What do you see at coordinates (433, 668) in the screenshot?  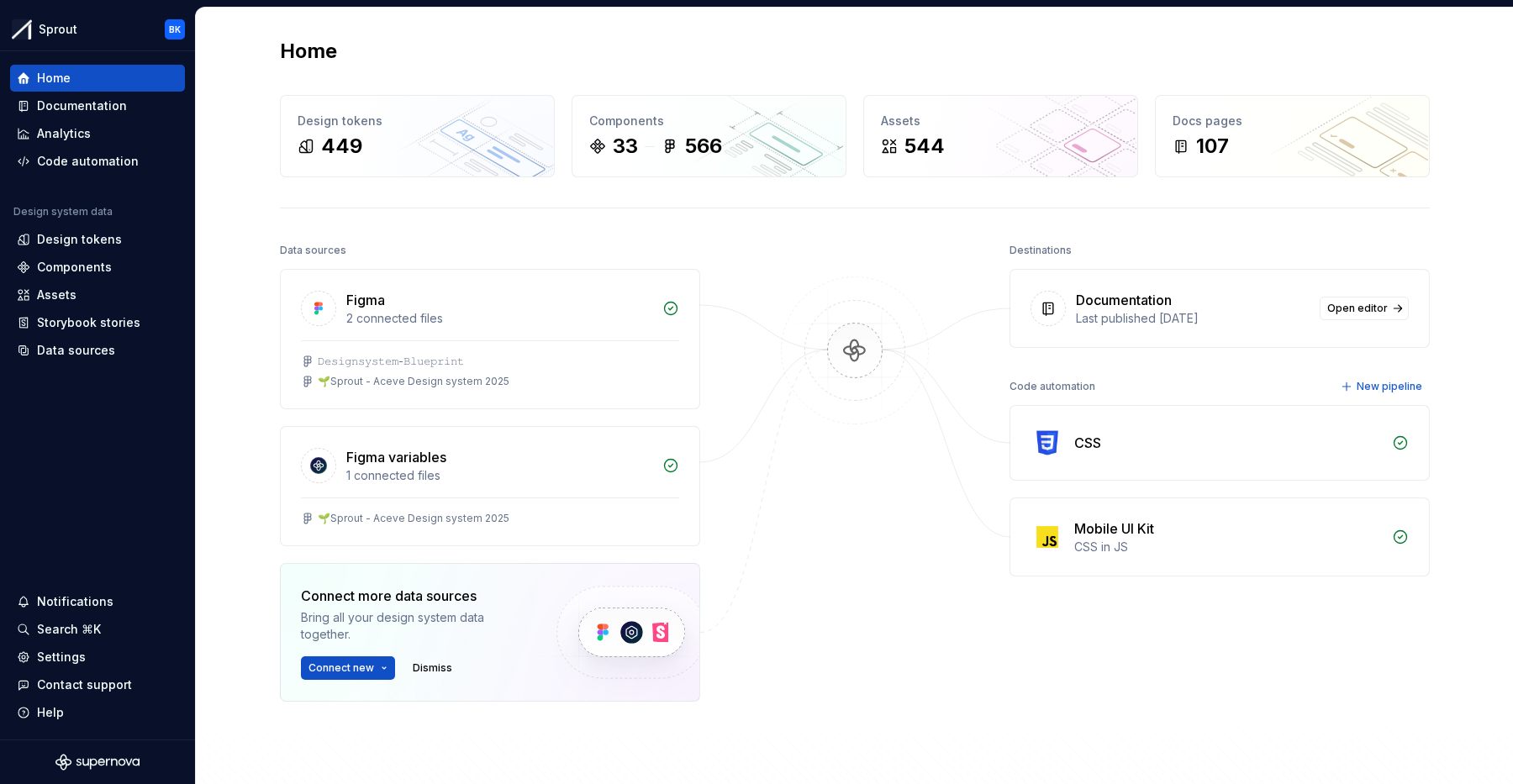 I see `span: Dismiss` at bounding box center [433, 668].